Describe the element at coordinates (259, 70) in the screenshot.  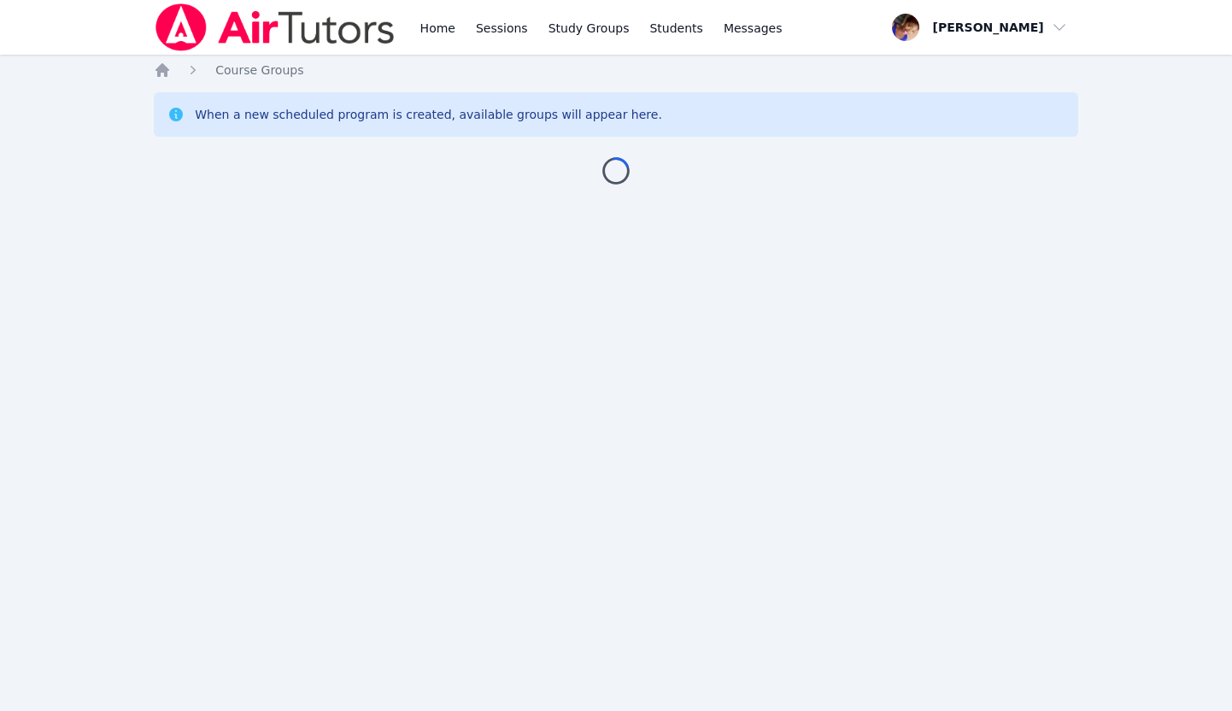
I see `span: Course Groups` at that location.